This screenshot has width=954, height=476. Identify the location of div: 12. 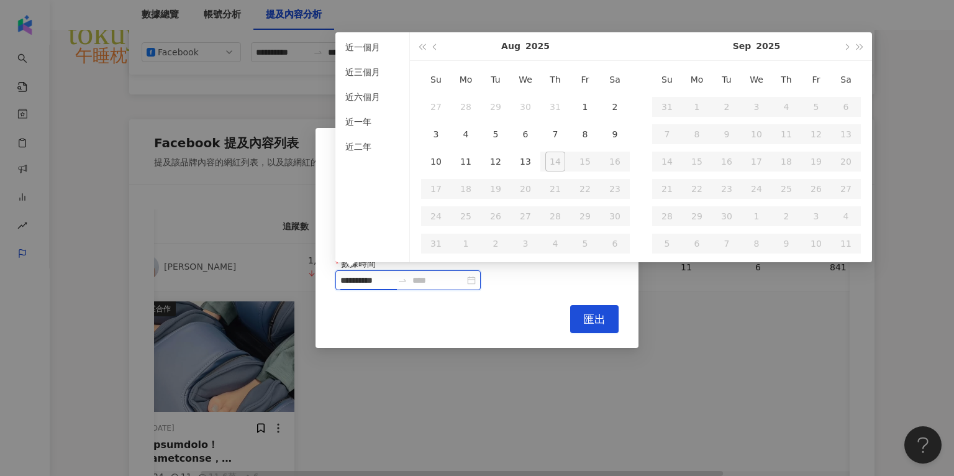
(496, 161).